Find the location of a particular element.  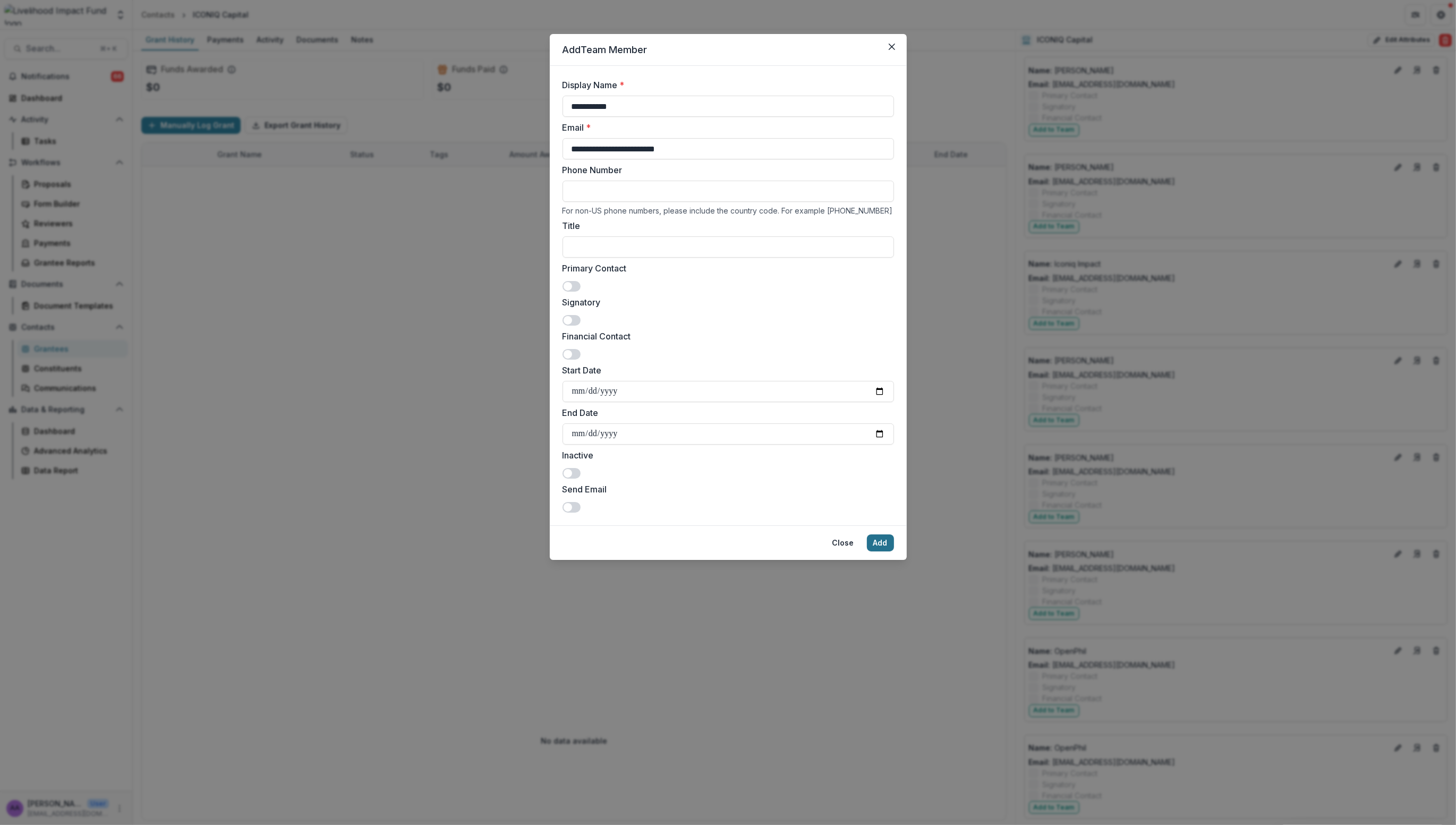

button: Add is located at coordinates (880, 543).